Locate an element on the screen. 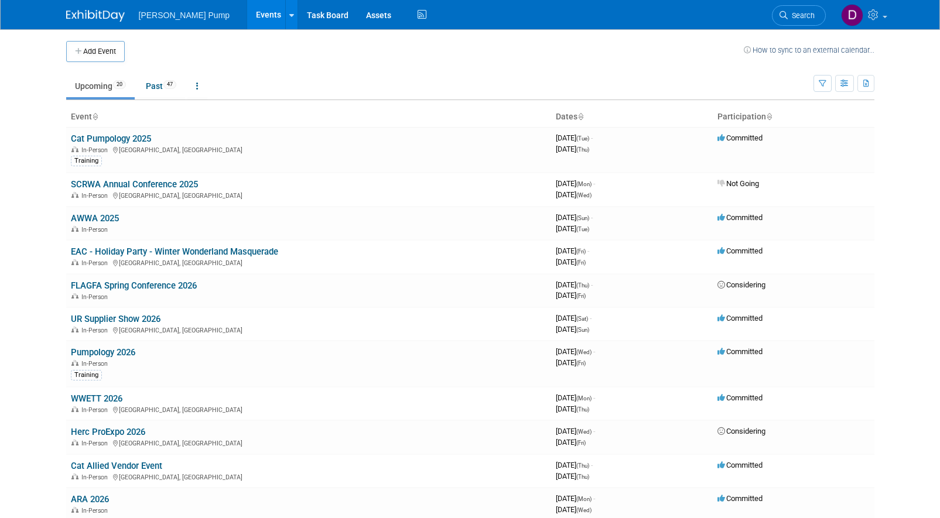 This screenshot has height=518, width=940. a: UR Supplier Show 2026 is located at coordinates (115, 319).